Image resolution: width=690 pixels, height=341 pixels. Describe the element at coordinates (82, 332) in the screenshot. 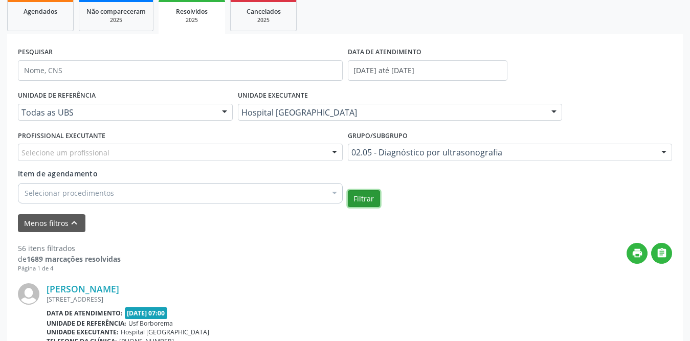

I see `b: Unidade executante:` at that location.